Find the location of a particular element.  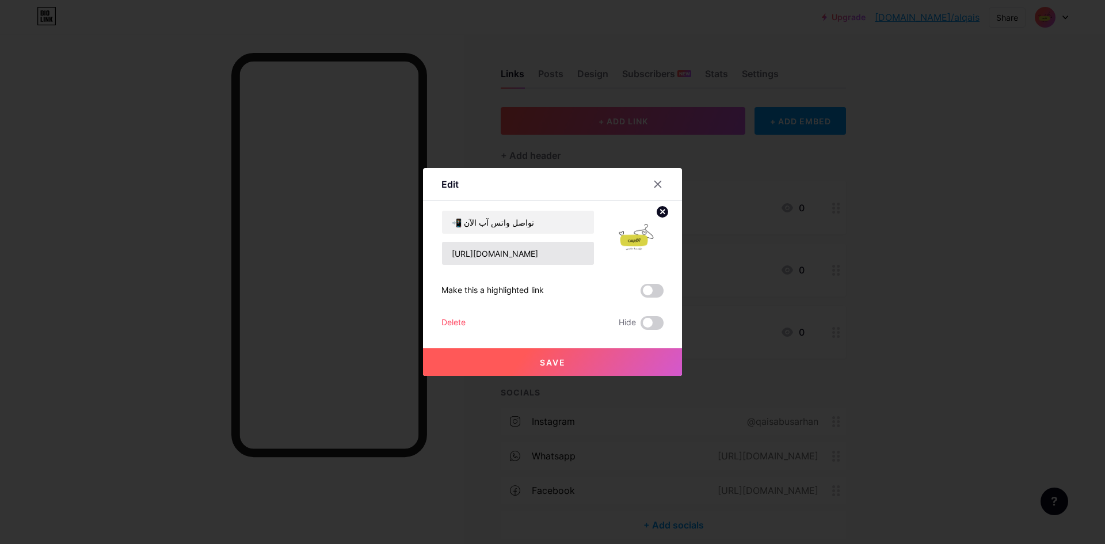

div: Make this a highlighted link is located at coordinates (493, 291).